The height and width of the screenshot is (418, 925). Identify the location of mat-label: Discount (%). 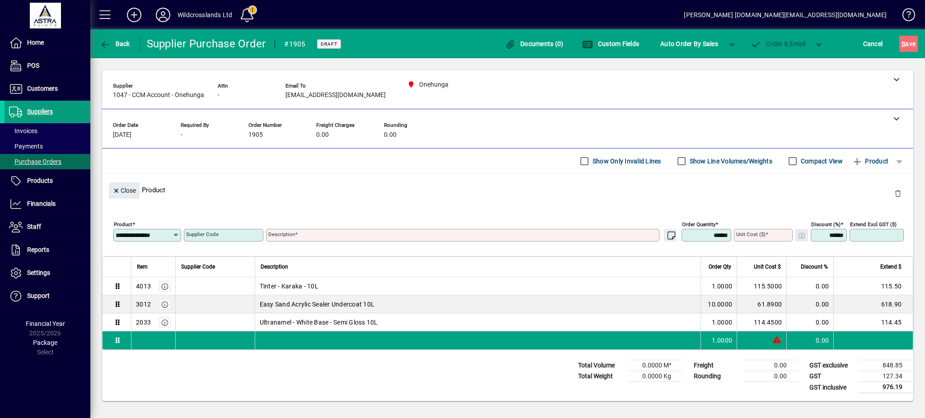
(825, 224).